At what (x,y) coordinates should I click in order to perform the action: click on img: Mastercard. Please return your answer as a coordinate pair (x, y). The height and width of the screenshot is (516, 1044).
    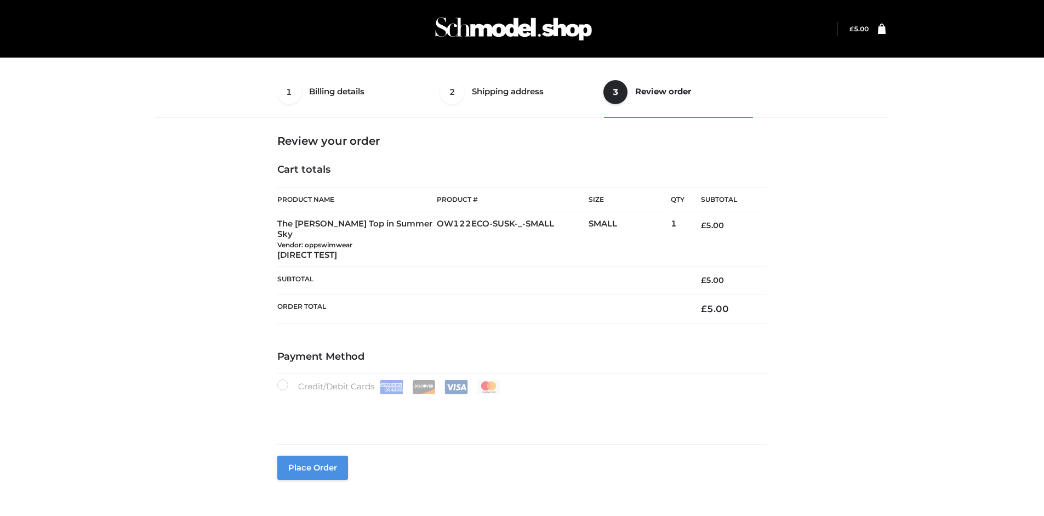
    Looking at the image, I should click on (488, 387).